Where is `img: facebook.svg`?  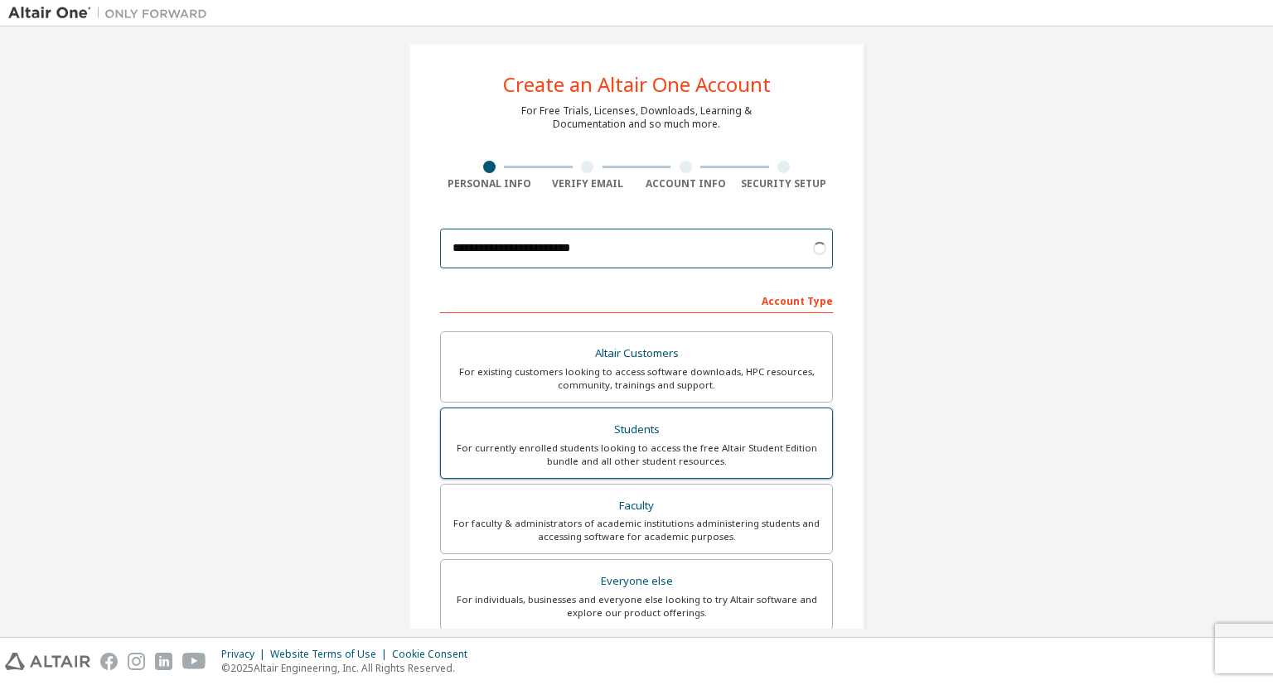 img: facebook.svg is located at coordinates (109, 661).